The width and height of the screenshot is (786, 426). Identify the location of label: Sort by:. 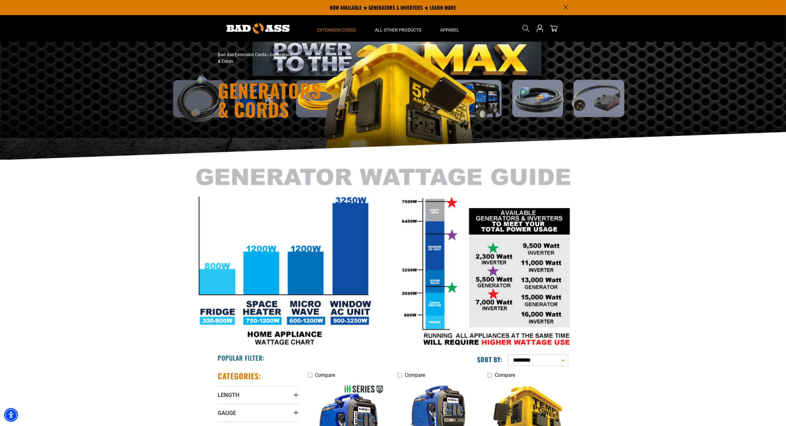
(490, 359).